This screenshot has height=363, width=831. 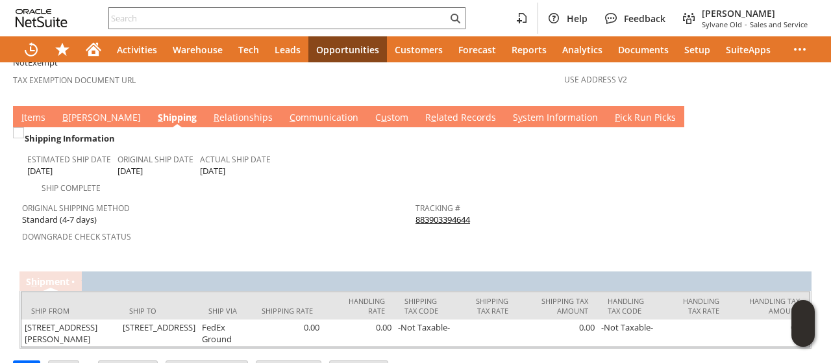 I want to click on span: Customers, so click(x=419, y=49).